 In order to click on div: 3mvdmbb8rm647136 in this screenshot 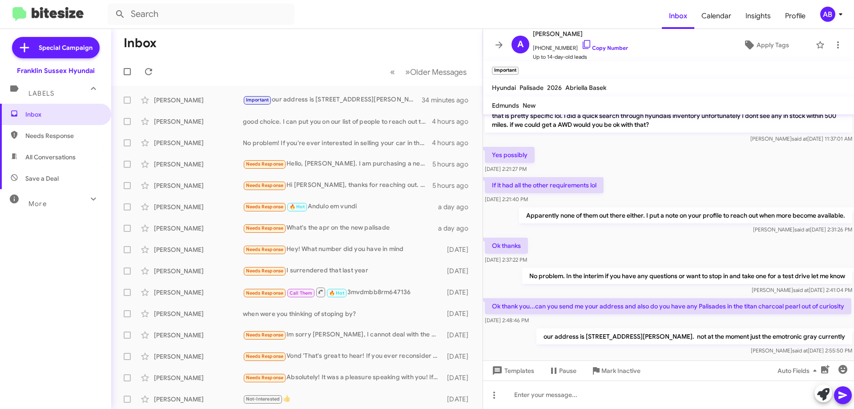, I will do `click(342, 292)`.